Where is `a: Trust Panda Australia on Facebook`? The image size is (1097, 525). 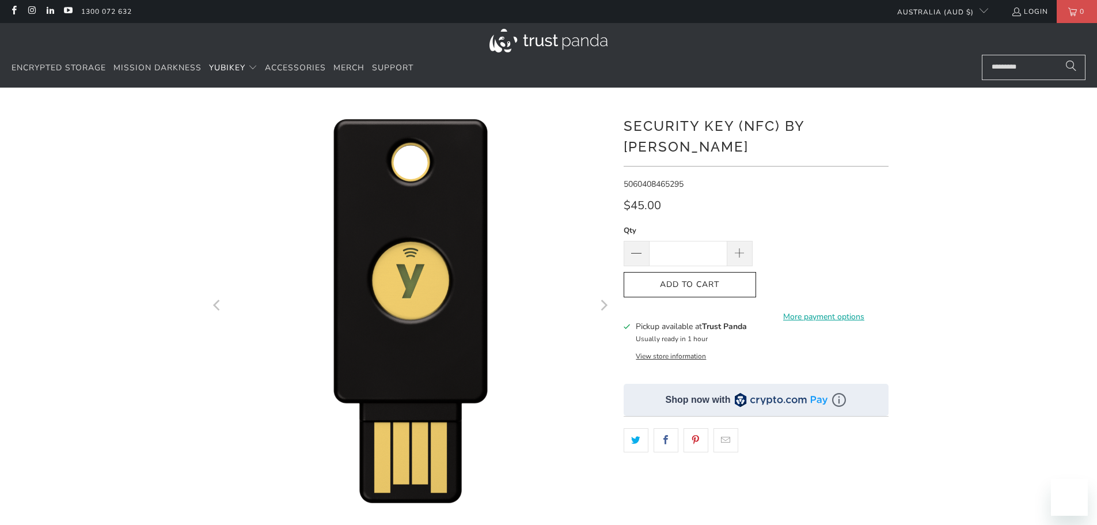 a: Trust Panda Australia on Facebook is located at coordinates (13, 12).